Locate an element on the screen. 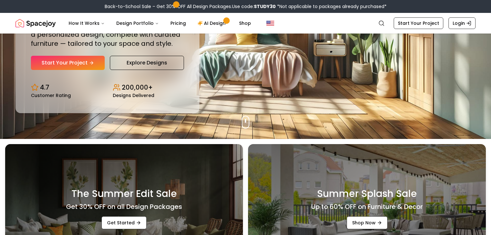 This screenshot has width=491, height=235. nav: Global is located at coordinates (246, 23).